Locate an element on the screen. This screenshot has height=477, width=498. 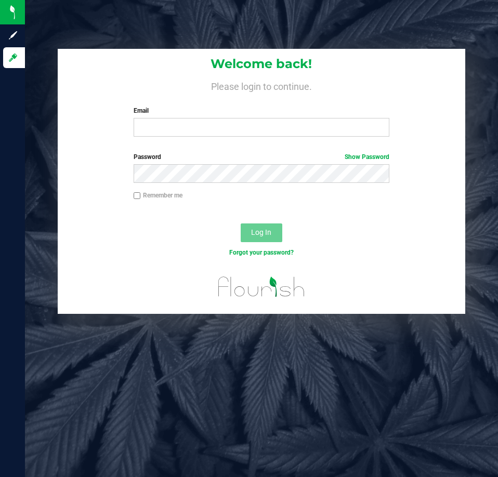
span: Password is located at coordinates (147, 157).